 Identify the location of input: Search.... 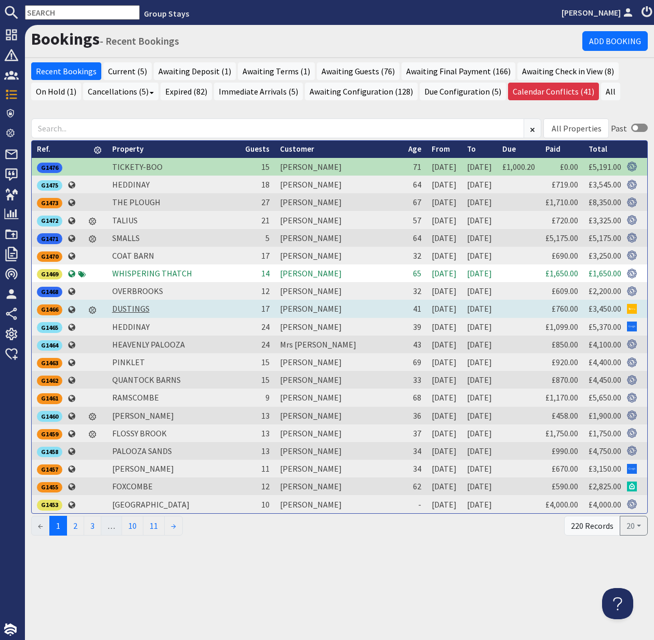
(277, 128).